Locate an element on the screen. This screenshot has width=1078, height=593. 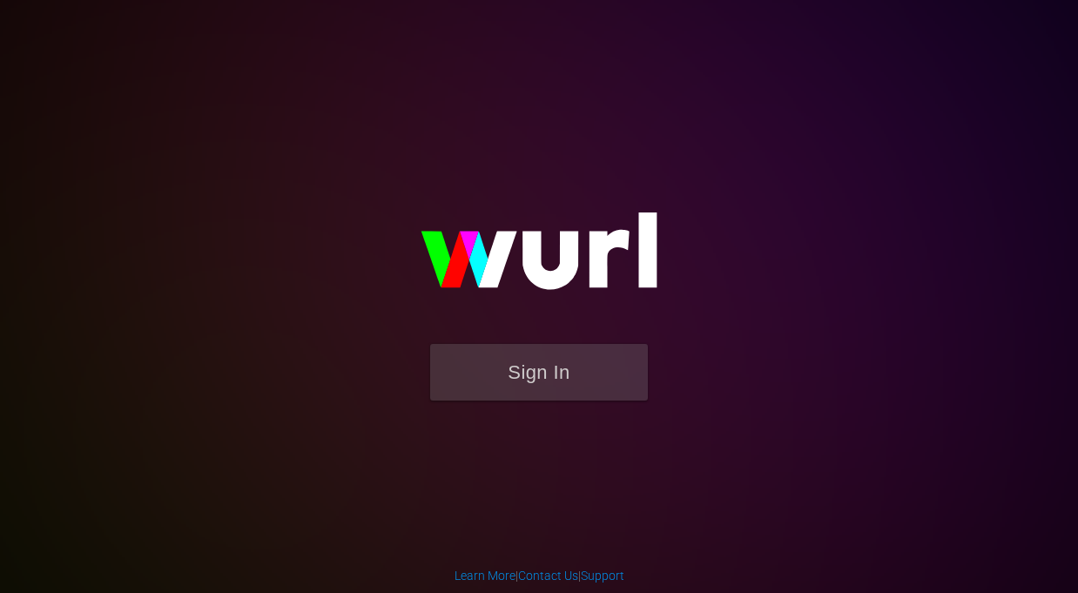
button: Sign In is located at coordinates (539, 372).